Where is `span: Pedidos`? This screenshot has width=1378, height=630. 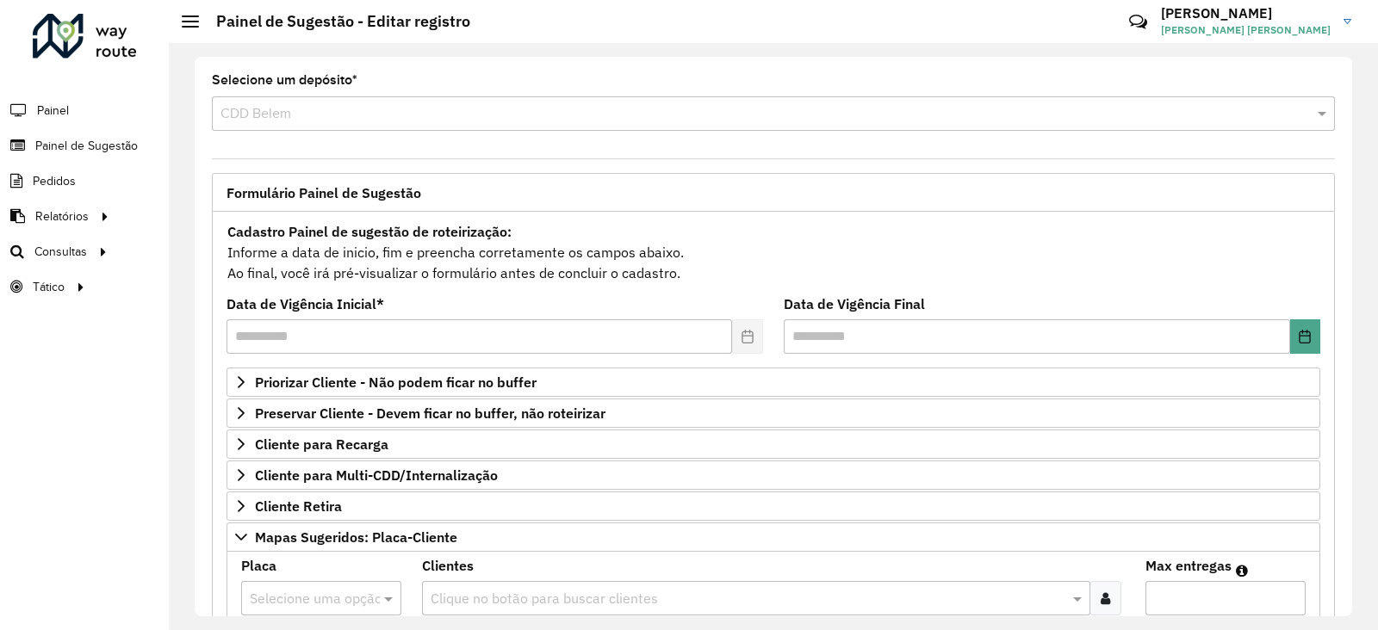 span: Pedidos is located at coordinates (54, 181).